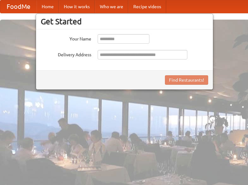  Describe the element at coordinates (66, 38) in the screenshot. I see `label: Your Name` at that location.